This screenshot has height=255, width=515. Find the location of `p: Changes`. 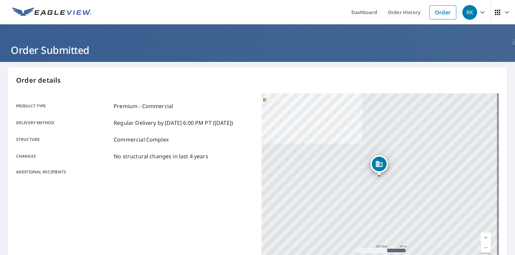

p: Changes is located at coordinates (63, 157).